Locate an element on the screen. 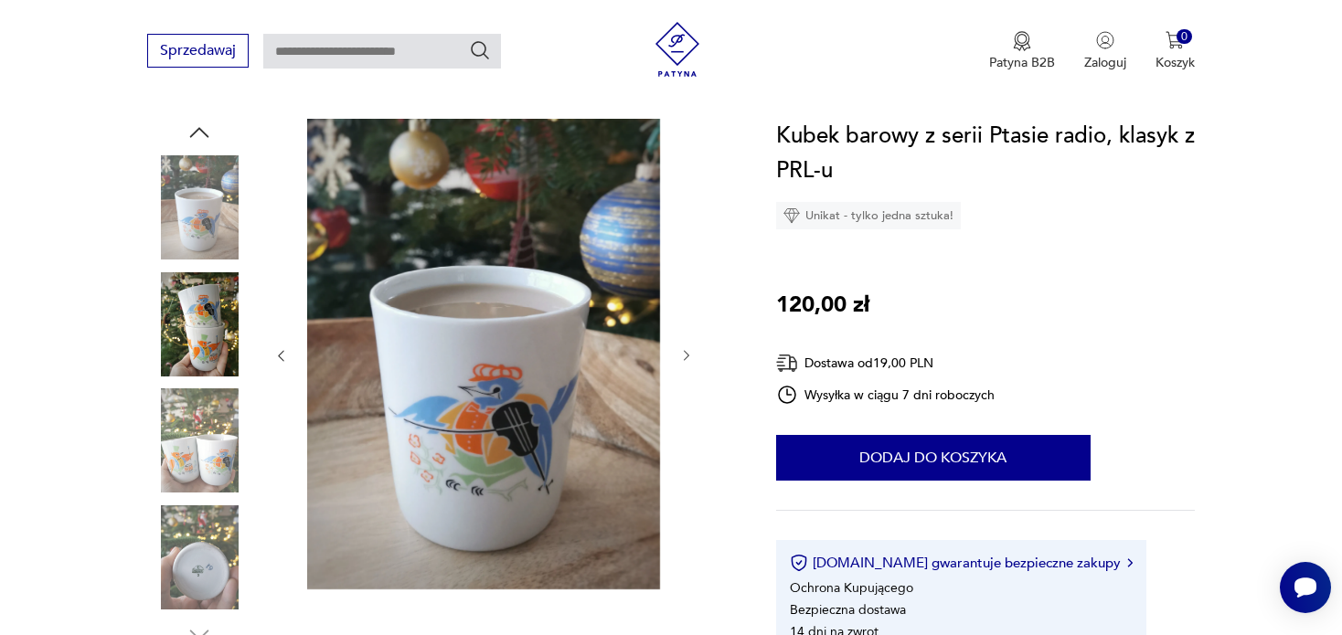  img: Ikona certyfikatu is located at coordinates (799, 563).